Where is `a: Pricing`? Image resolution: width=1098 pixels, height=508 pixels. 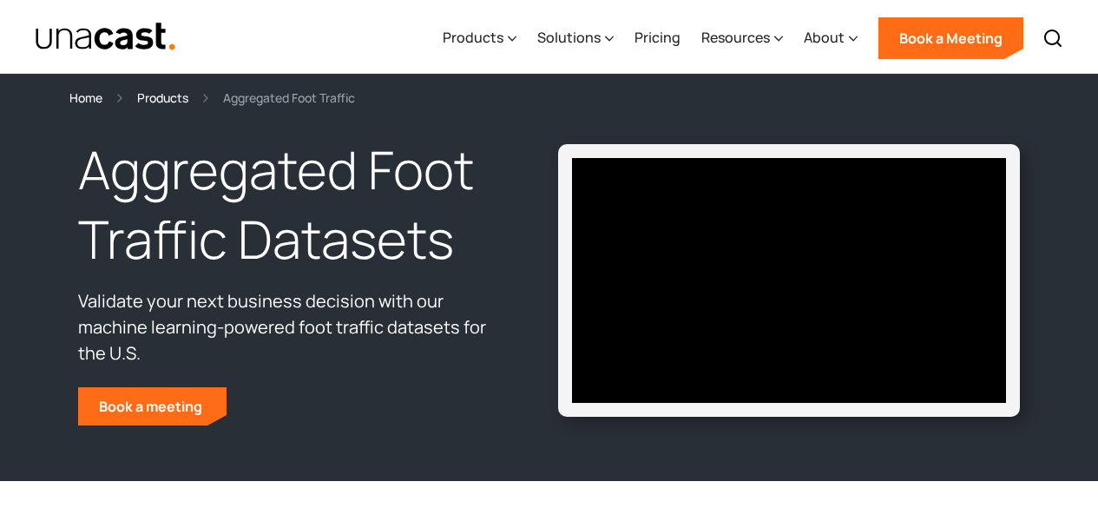
a: Pricing is located at coordinates (657, 38).